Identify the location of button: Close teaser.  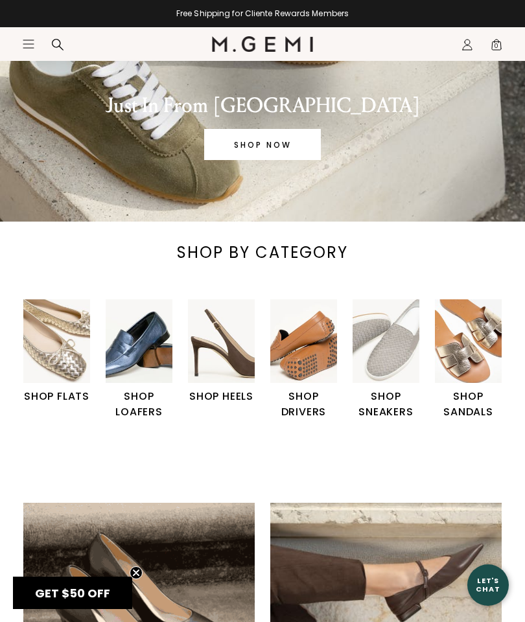
(136, 573).